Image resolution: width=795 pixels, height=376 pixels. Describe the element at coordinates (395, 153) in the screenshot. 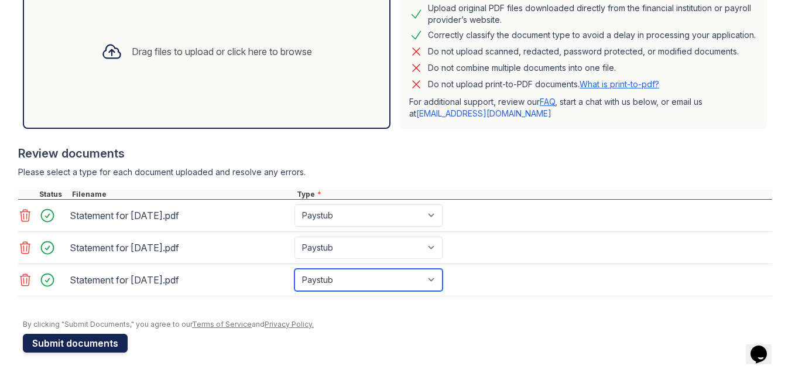

I see `div: Review documents` at that location.